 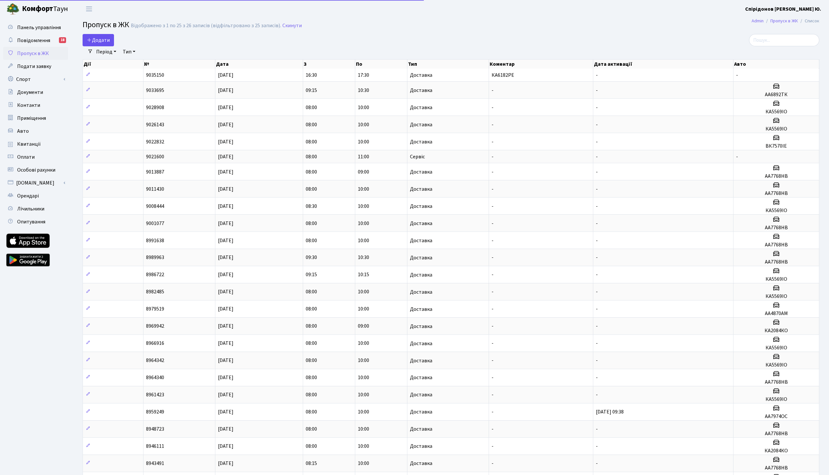 What do you see at coordinates (113, 64) in the screenshot?
I see `th: Дії` at bounding box center [113, 64].